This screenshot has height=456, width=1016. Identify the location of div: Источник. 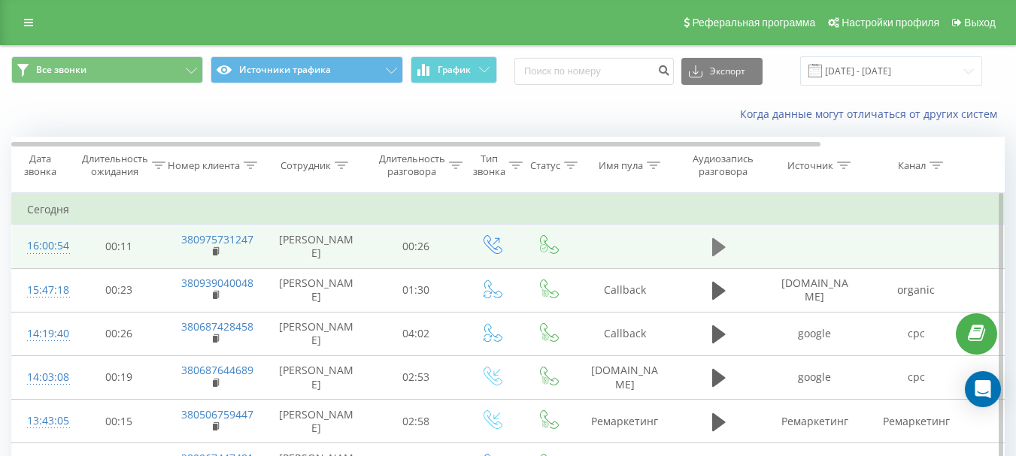
(810, 165).